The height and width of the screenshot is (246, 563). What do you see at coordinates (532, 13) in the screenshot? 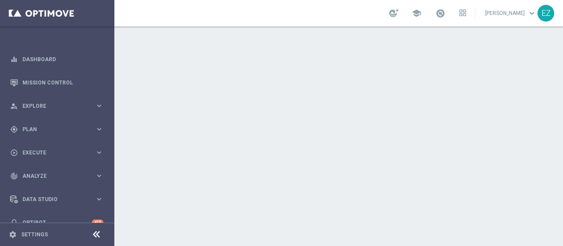
I see `span: keyboard_arrow_down` at bounding box center [532, 13].